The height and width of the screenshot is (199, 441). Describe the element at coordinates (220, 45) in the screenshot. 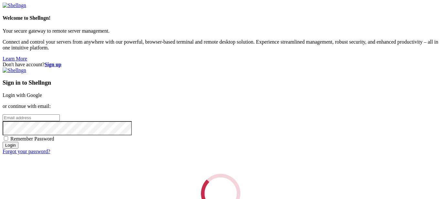

I see `p: Connect and control your servers from anywhere with our powerful, browser-based terminal and remo...` at that location.